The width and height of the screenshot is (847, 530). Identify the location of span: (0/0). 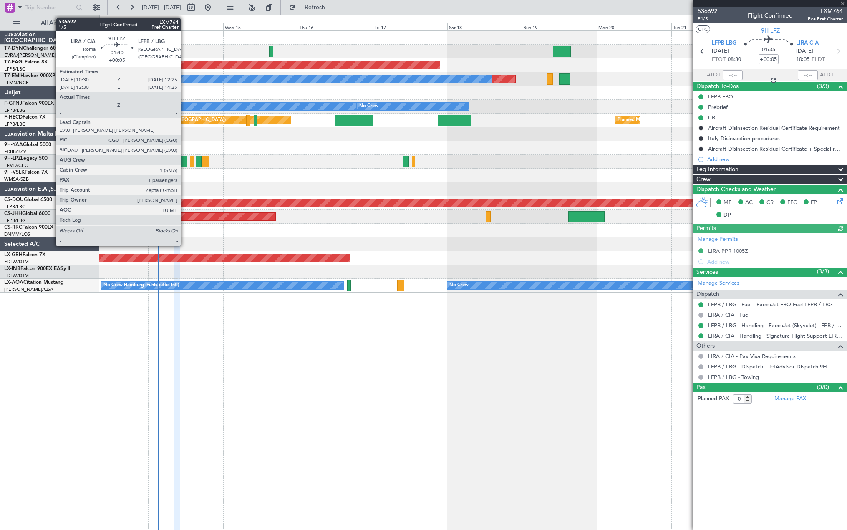
(823, 387).